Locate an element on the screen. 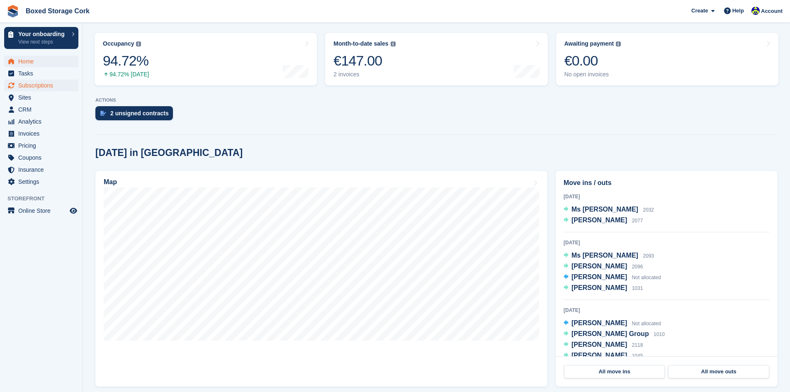 This screenshot has height=392, width=790. img: Vincent is located at coordinates (755, 11).